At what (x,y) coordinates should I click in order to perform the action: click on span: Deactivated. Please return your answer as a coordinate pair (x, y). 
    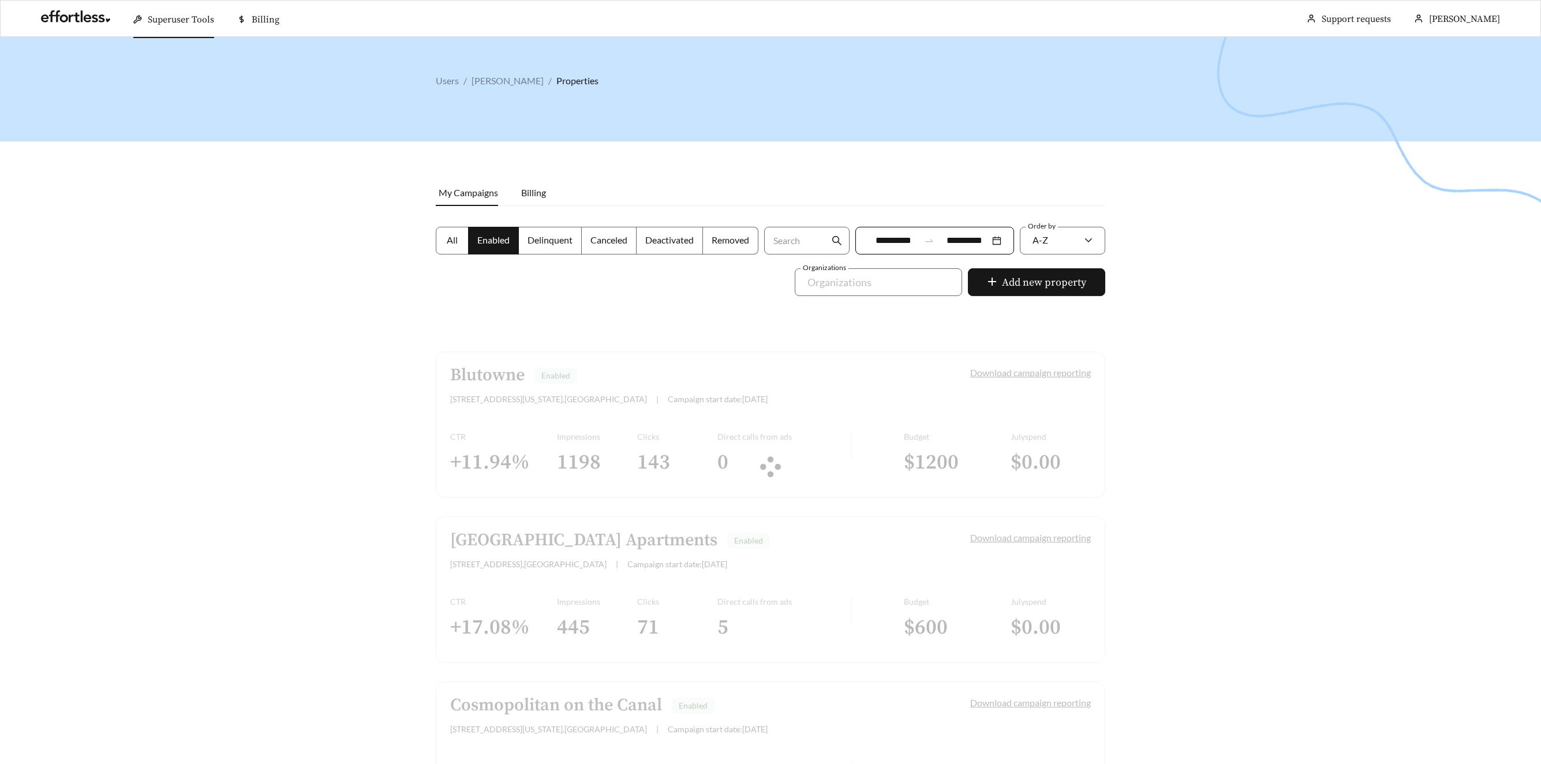
    Looking at the image, I should click on (669, 239).